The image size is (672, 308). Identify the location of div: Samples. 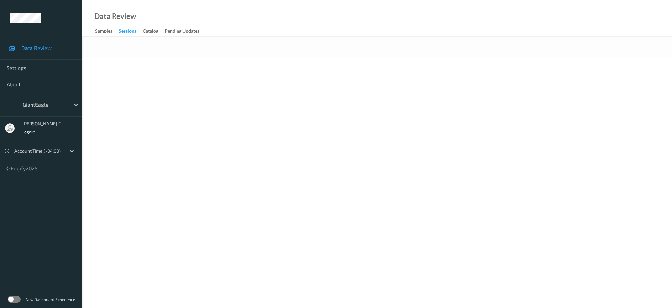
(104, 32).